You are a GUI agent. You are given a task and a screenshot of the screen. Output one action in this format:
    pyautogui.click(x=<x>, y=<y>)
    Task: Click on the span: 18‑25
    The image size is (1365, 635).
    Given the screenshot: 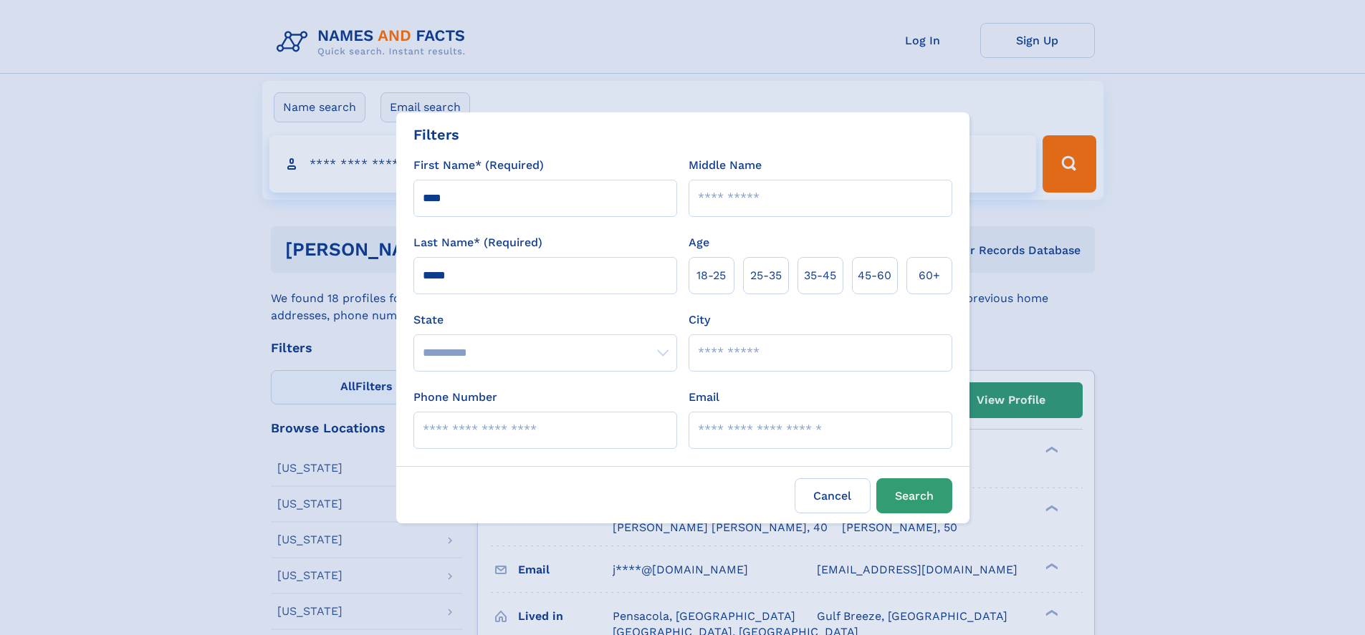 What is the action you would take?
    pyautogui.click(x=711, y=276)
    